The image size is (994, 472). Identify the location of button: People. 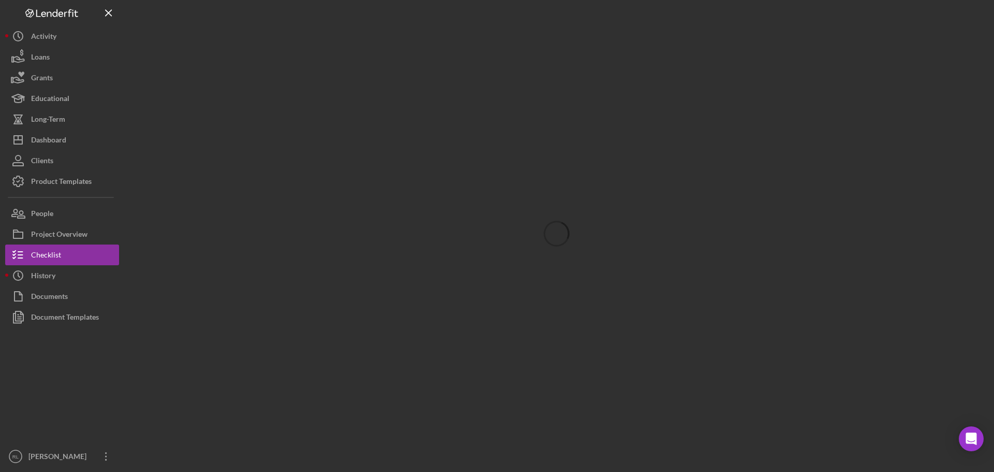
(62, 213).